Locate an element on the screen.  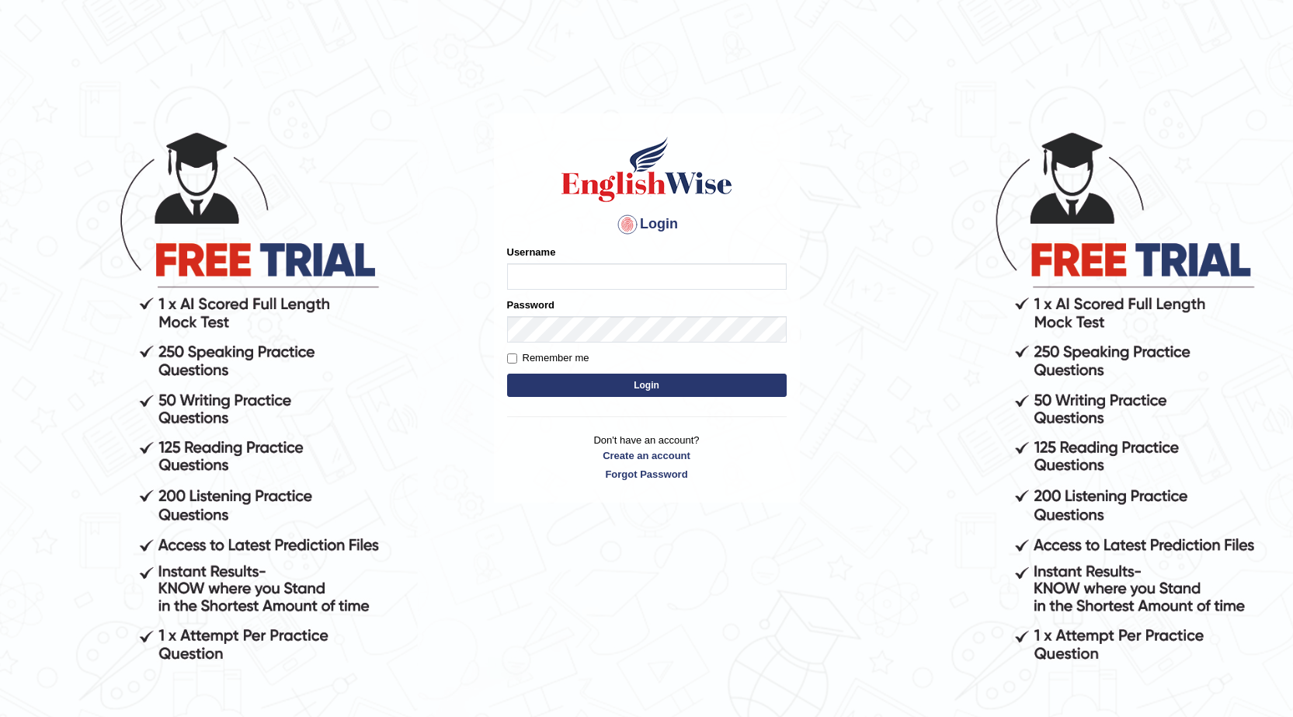
label: Username is located at coordinates (531, 252).